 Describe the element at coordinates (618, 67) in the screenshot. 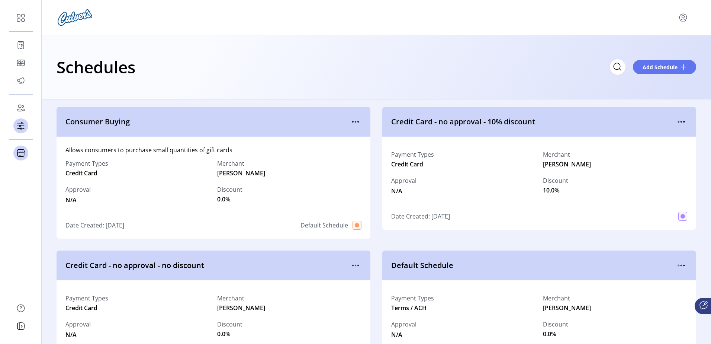

I see `input: Search` at that location.